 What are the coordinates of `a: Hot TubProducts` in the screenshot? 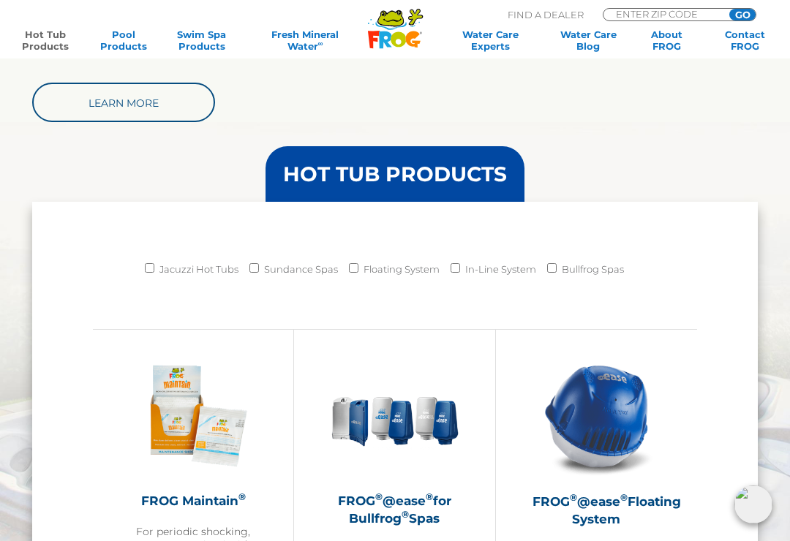 It's located at (45, 40).